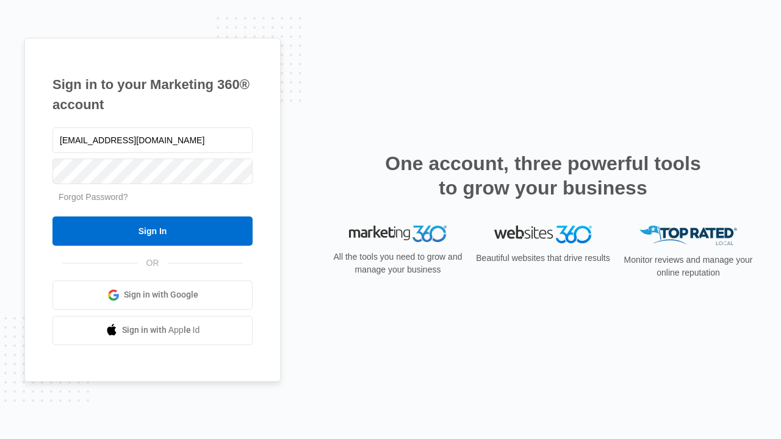 The width and height of the screenshot is (781, 439). I want to click on a: Sign in with Google, so click(153, 295).